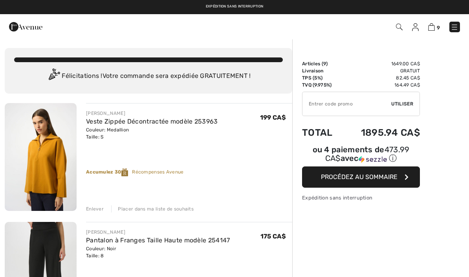 Image resolution: width=469 pixels, height=277 pixels. Describe the element at coordinates (399, 27) in the screenshot. I see `img: Recherche` at that location.